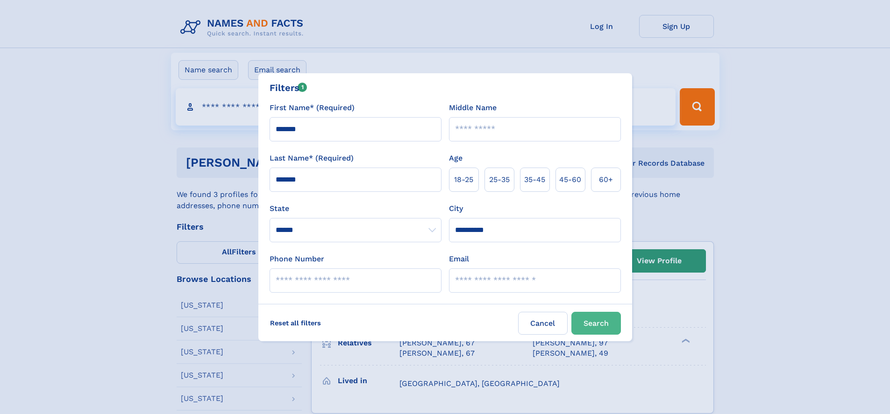 The image size is (890, 414). I want to click on span: 60+, so click(606, 180).